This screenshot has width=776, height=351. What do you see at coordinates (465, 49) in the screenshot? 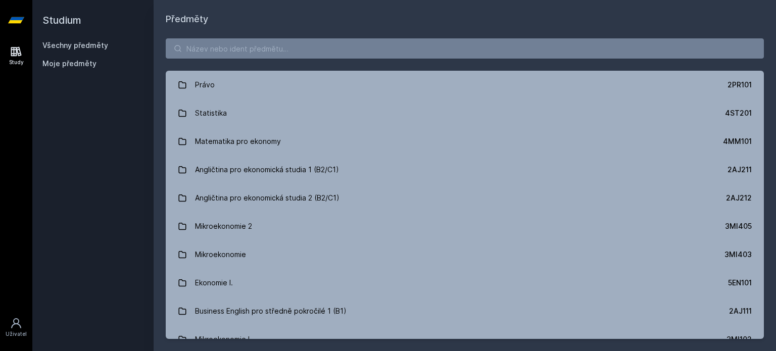
I see `input: Název nebo ident předmětu…` at bounding box center [465, 49].